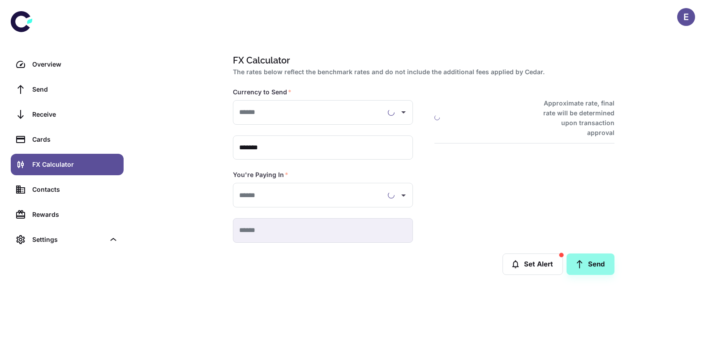  Describe the element at coordinates (67, 165) in the screenshot. I see `a: FX Calculator` at that location.